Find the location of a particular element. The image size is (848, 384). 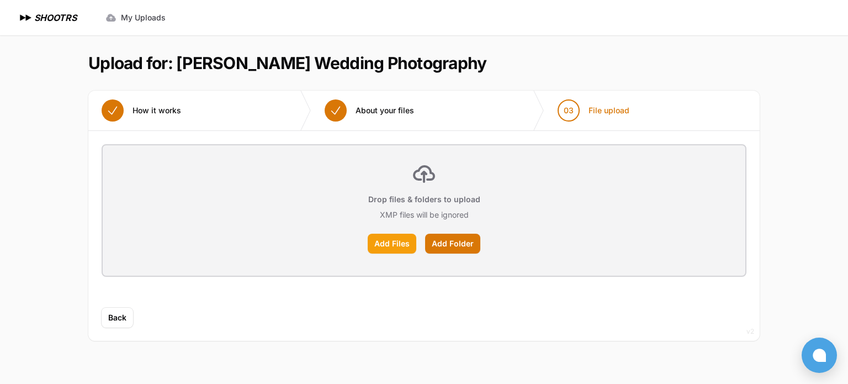

p: Drop files & folders to upload is located at coordinates (424, 199).